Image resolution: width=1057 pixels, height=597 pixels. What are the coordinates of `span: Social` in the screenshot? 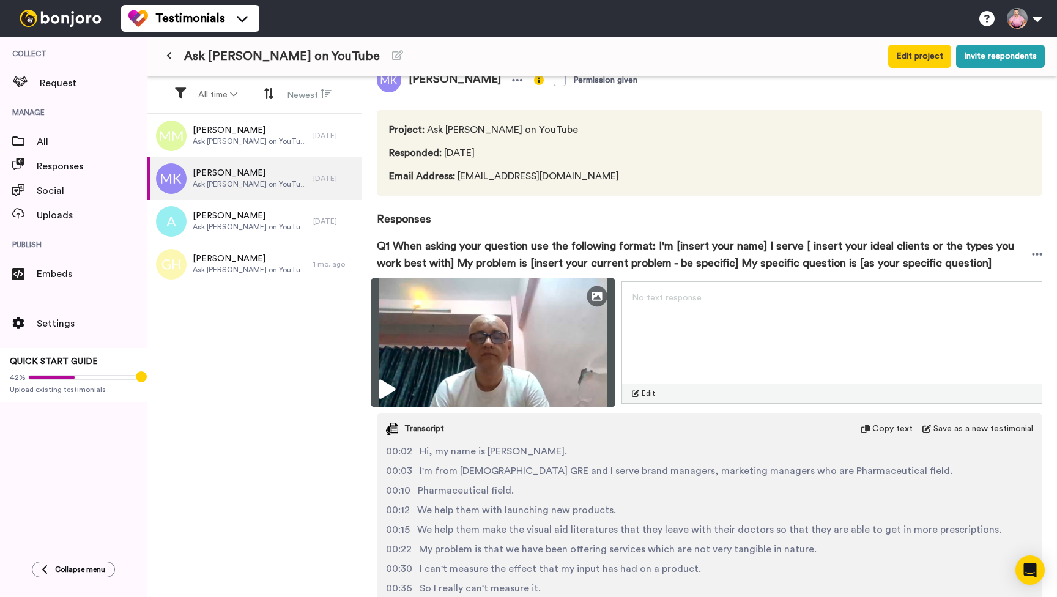 It's located at (92, 191).